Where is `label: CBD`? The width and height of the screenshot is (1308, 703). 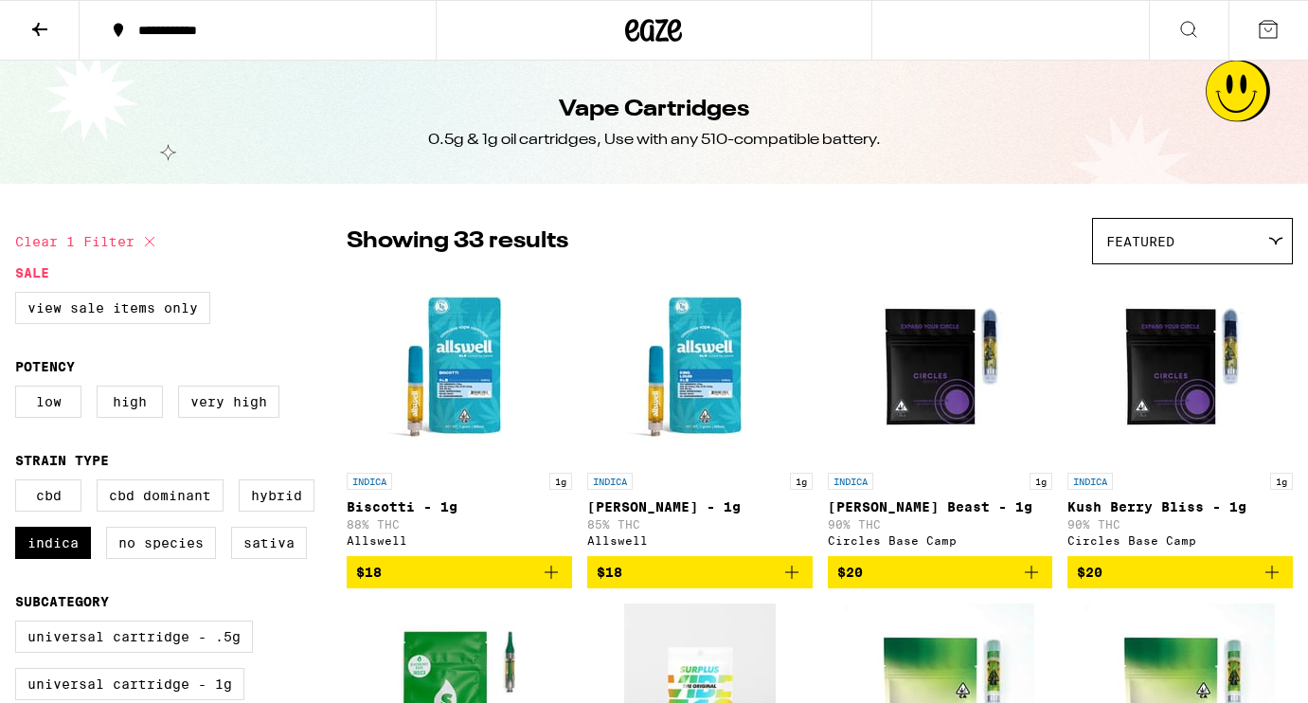 label: CBD is located at coordinates (48, 495).